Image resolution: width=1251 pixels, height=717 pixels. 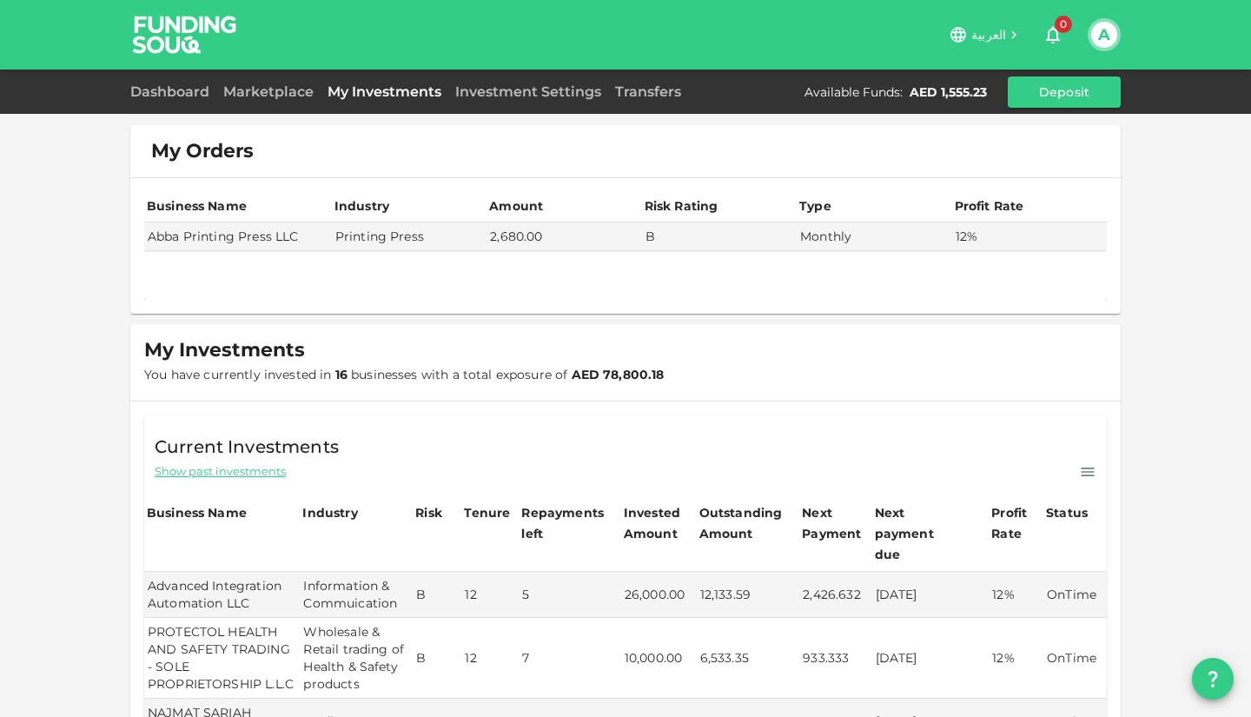 What do you see at coordinates (238, 236) in the screenshot?
I see `td: Abba Printing Press LLC` at bounding box center [238, 236].